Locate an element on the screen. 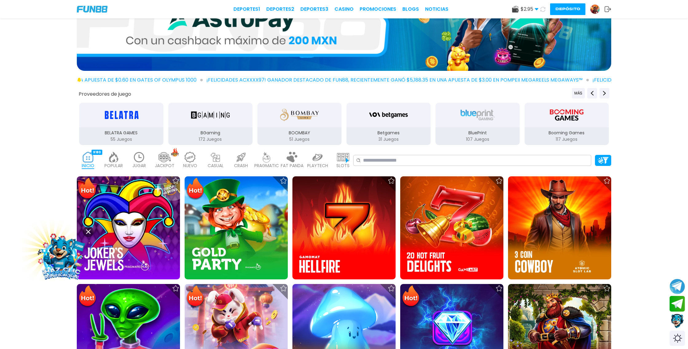 The image size is (688, 349). img: fat_panda_light.webp is located at coordinates (292, 157).